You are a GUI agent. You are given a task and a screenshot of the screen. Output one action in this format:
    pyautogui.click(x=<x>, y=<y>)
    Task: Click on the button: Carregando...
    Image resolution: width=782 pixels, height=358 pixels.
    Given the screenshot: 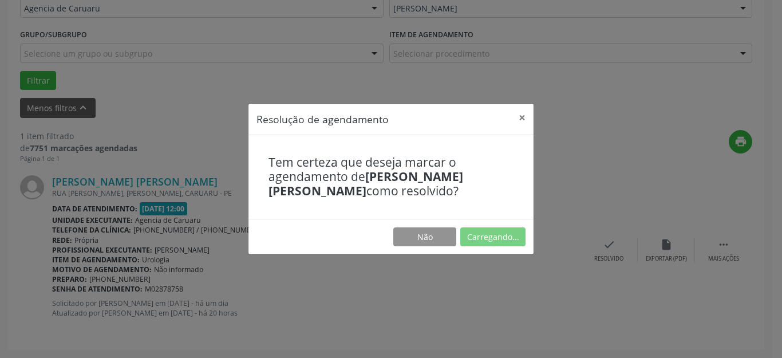 What is the action you would take?
    pyautogui.click(x=493, y=237)
    